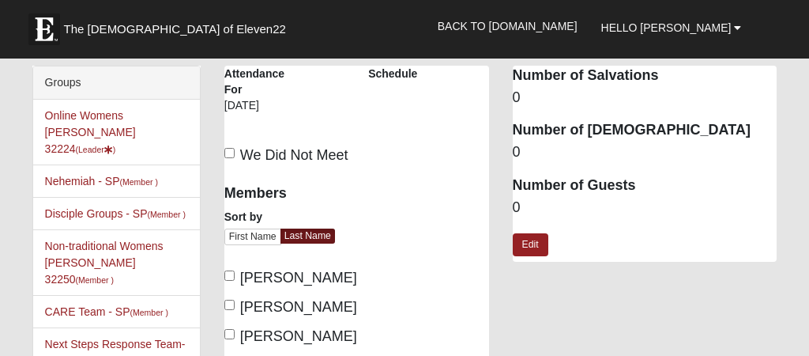 The image size is (809, 356). Describe the element at coordinates (530, 244) in the screenshot. I see `a: Edit` at that location.